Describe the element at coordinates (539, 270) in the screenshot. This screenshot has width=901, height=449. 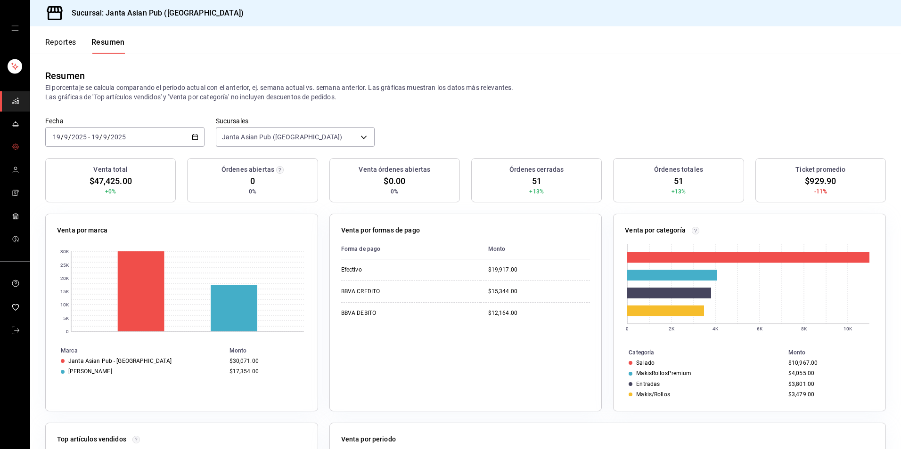
I see `div: $19,917.00` at that location.